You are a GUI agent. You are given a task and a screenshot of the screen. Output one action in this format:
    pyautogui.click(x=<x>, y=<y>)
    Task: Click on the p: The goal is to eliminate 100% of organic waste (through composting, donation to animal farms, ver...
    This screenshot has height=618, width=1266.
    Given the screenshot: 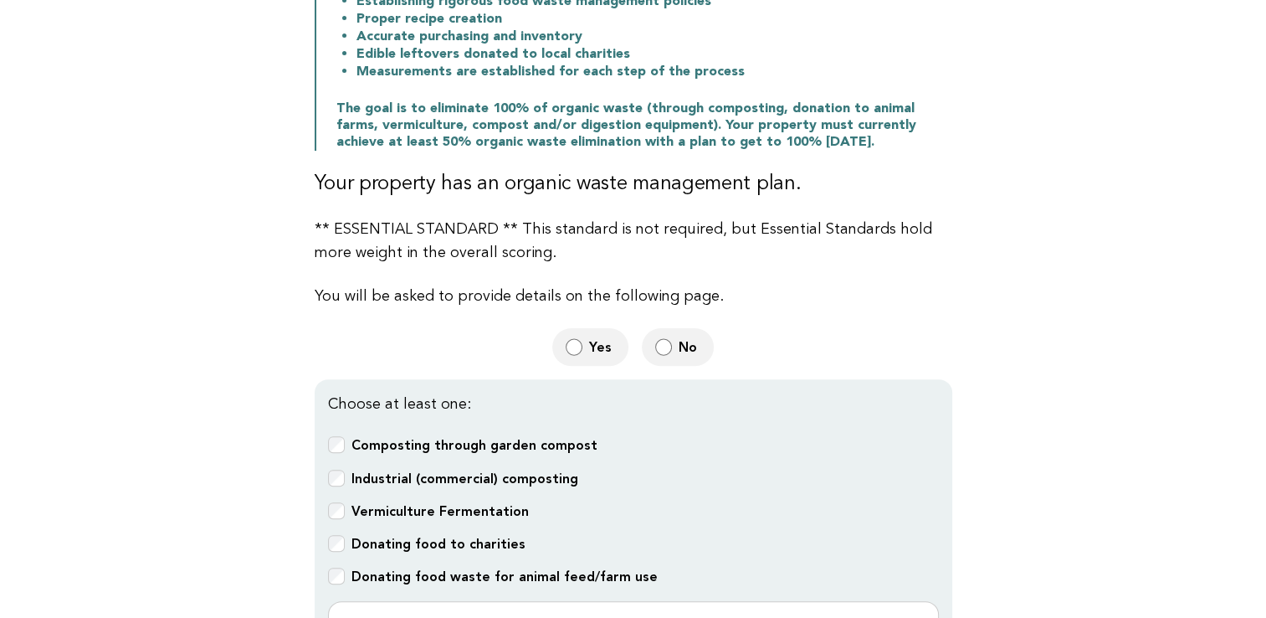 What is the action you would take?
    pyautogui.click(x=644, y=126)
    